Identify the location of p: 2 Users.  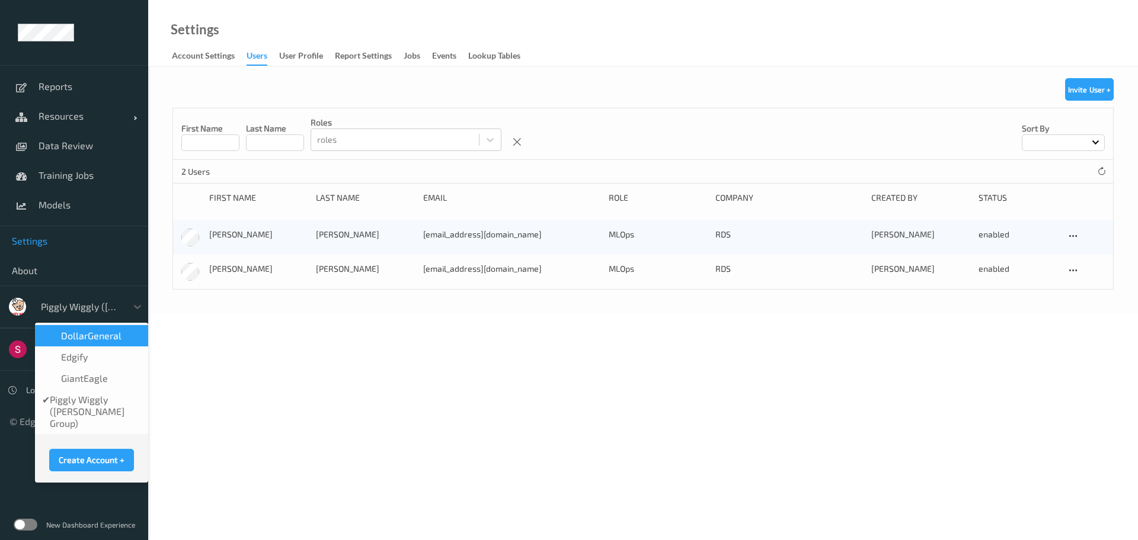
(226, 172).